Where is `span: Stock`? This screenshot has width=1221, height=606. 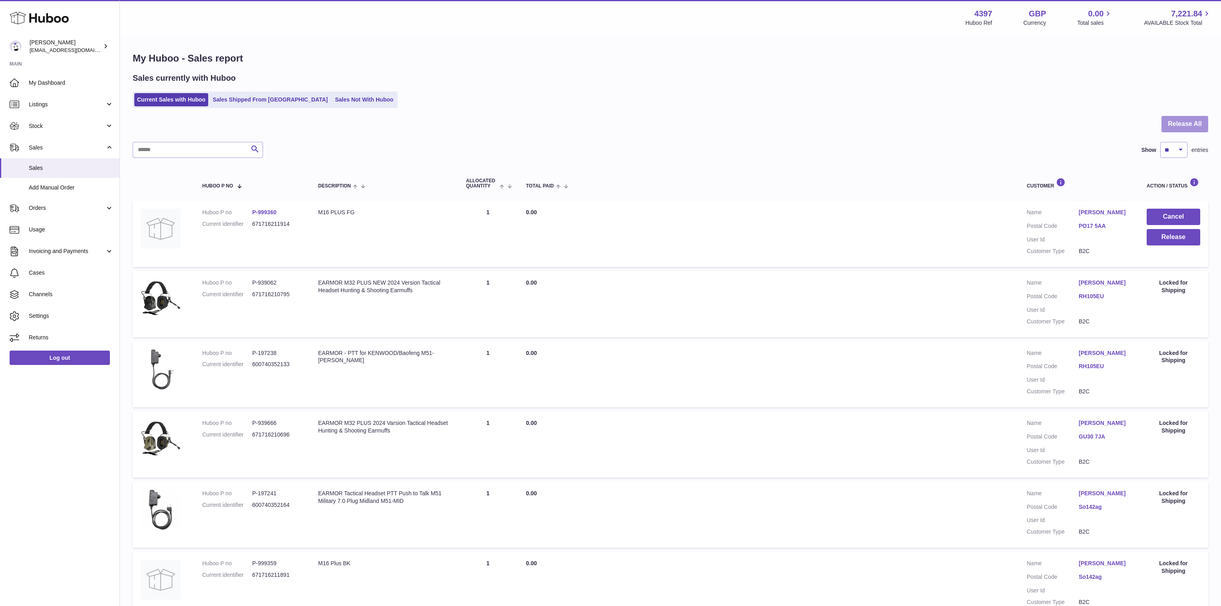
span: Stock is located at coordinates (67, 126).